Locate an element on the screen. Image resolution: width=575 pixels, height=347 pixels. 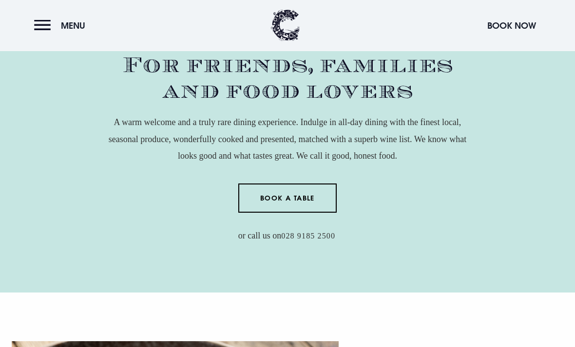
span: Menu is located at coordinates (73, 25).